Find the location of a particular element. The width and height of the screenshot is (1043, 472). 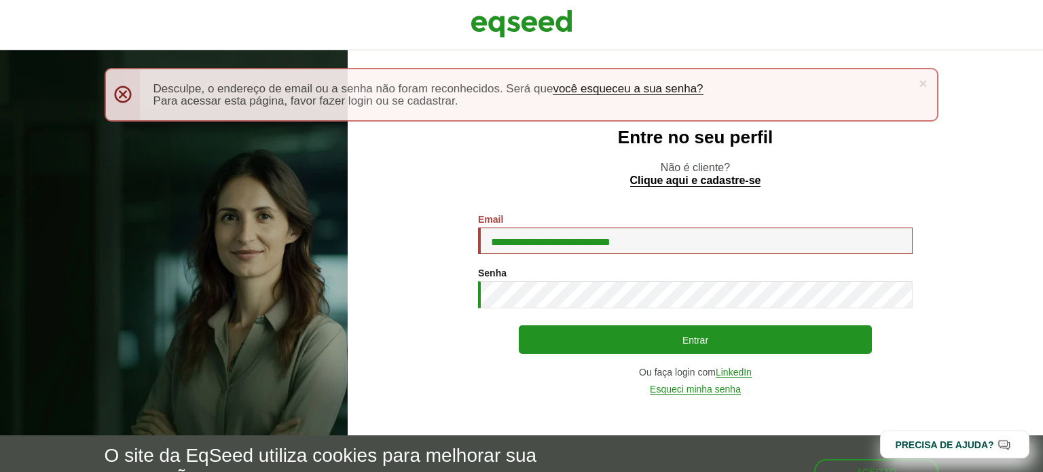

label: Senha is located at coordinates (492, 273).